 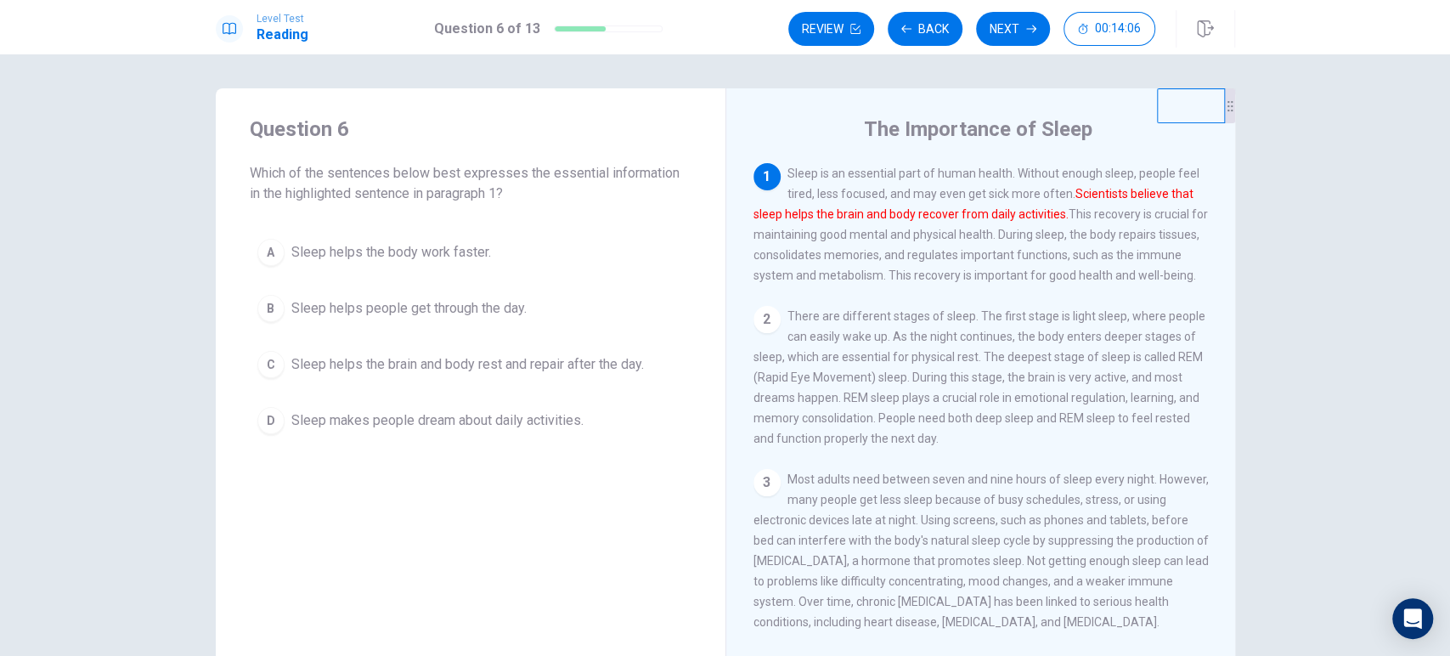 What do you see at coordinates (1109, 29) in the screenshot?
I see `button: 00:14:06` at bounding box center [1109, 29].